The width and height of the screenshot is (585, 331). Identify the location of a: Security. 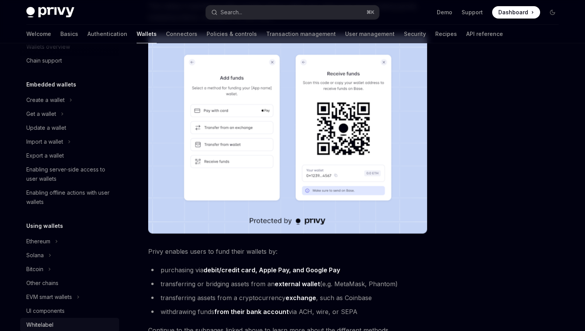
(414, 34).